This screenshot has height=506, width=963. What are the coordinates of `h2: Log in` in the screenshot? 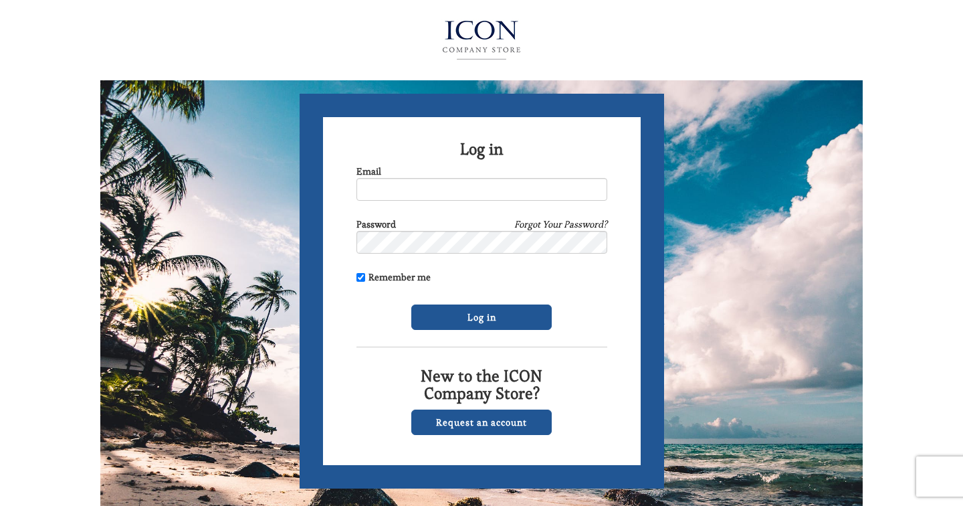 It's located at (482, 149).